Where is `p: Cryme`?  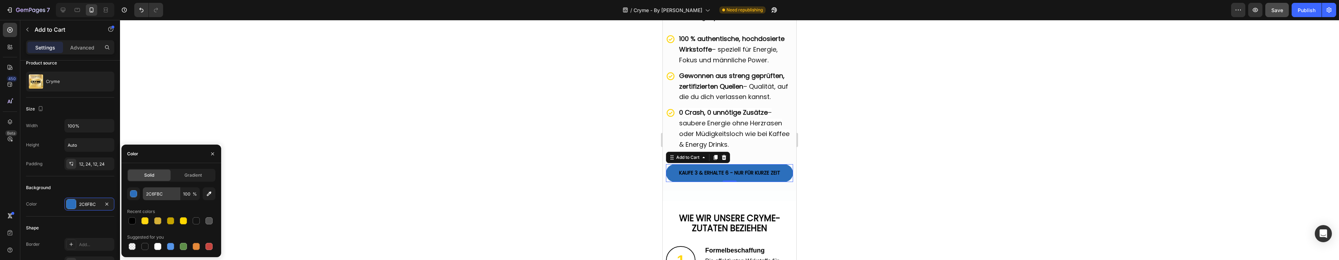 p: Cryme is located at coordinates (53, 82).